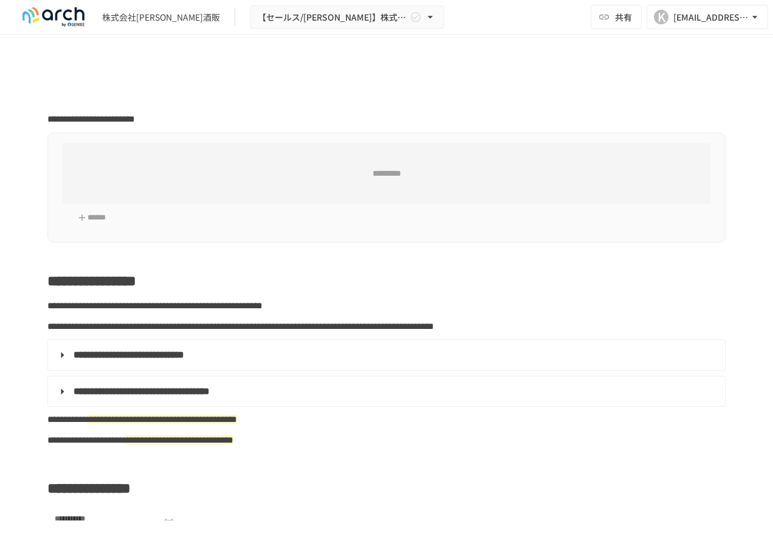 The width and height of the screenshot is (773, 546). Describe the element at coordinates (623, 17) in the screenshot. I see `span: 共有` at that location.